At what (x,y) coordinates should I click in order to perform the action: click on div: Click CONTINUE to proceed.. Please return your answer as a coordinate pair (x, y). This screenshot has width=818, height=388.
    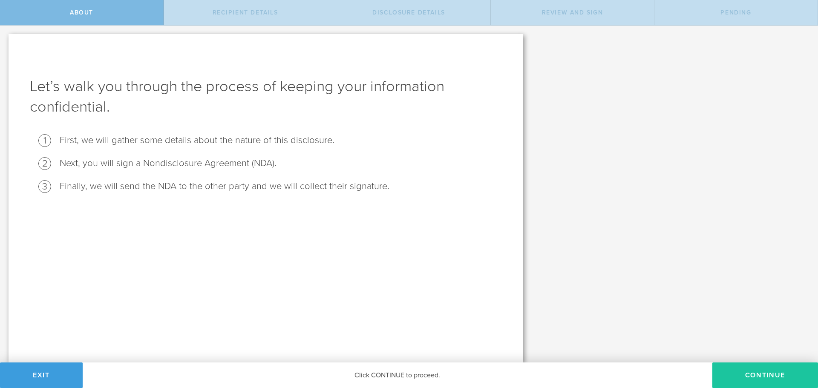
    Looking at the image, I should click on (397, 375).